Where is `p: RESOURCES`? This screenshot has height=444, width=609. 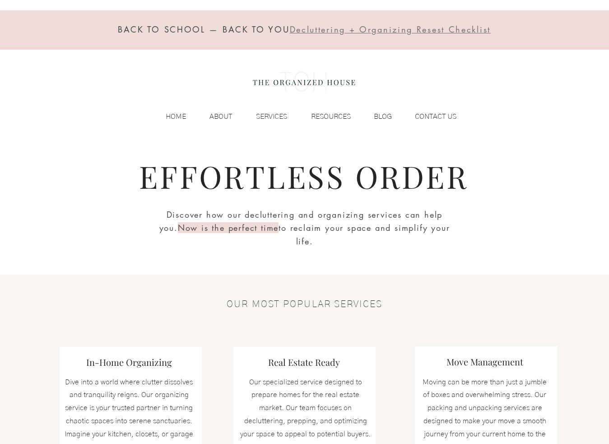
p: RESOURCES is located at coordinates (331, 117).